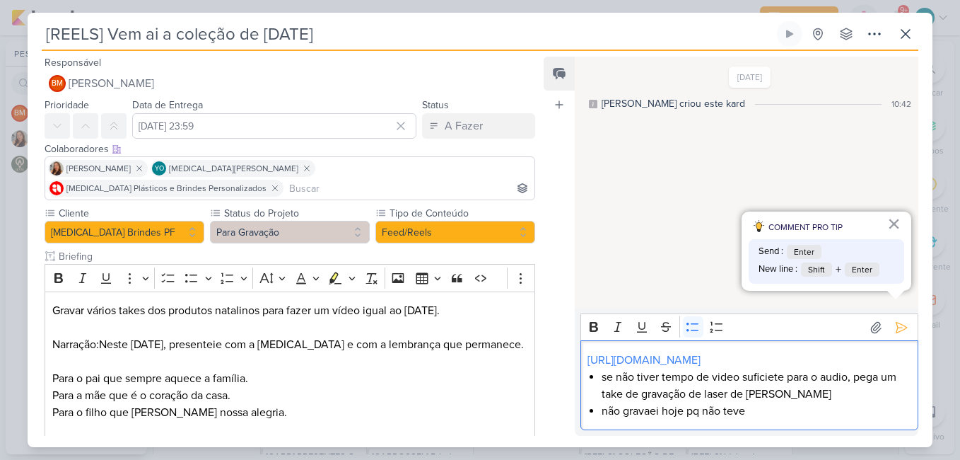  What do you see at coordinates (756, 385) in the screenshot?
I see `li: se não tiver tempo de video suficiete para o audio, pega um take de gravação de laser de [PERSON_...` at bounding box center [756, 385].